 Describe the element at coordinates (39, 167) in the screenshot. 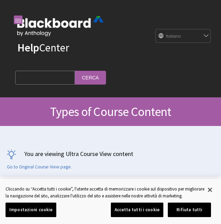

I see `a: Go to Original Course View page.` at that location.